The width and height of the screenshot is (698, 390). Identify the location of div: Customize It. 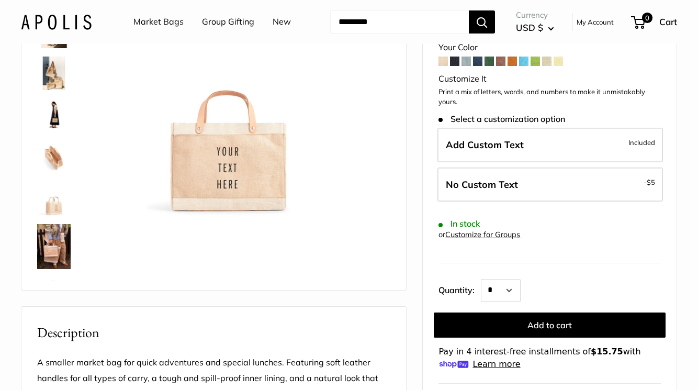
(550, 79).